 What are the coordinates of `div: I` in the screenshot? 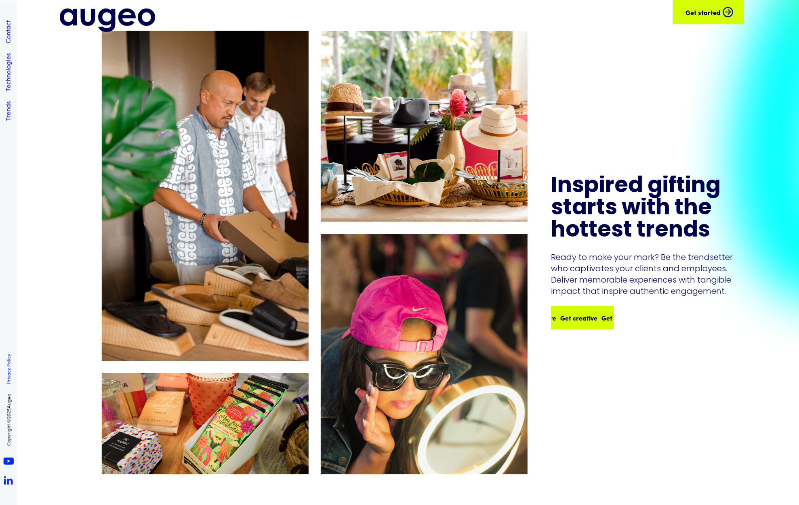 It's located at (554, 187).